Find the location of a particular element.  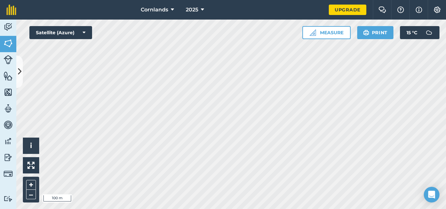

button: i is located at coordinates (31, 146).